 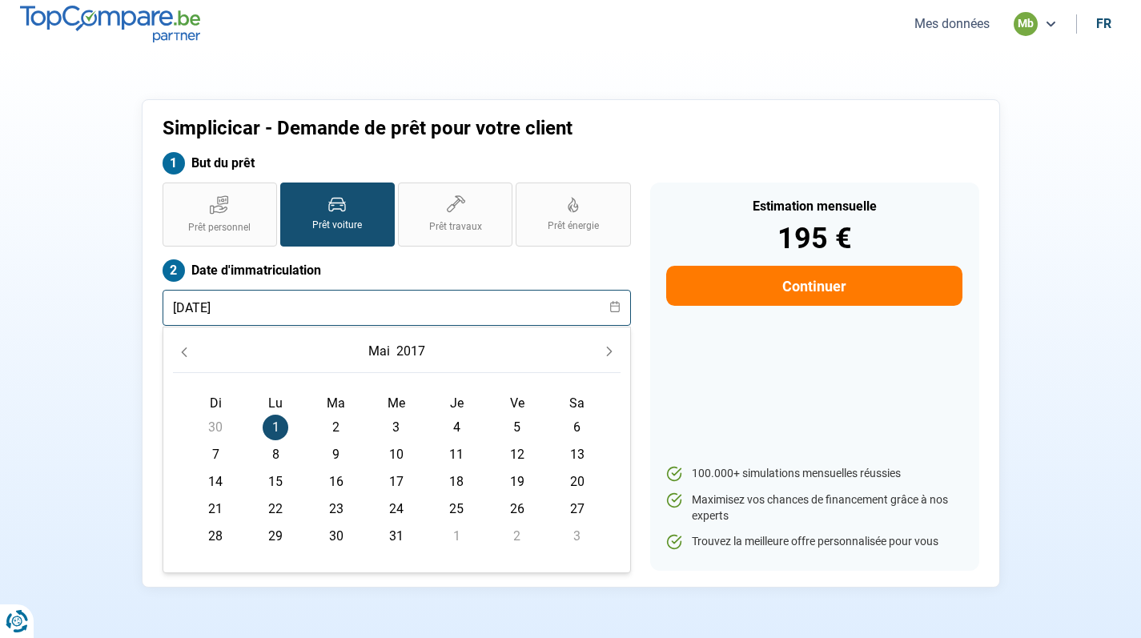 What do you see at coordinates (275, 537) in the screenshot?
I see `span: 29` at bounding box center [275, 537].